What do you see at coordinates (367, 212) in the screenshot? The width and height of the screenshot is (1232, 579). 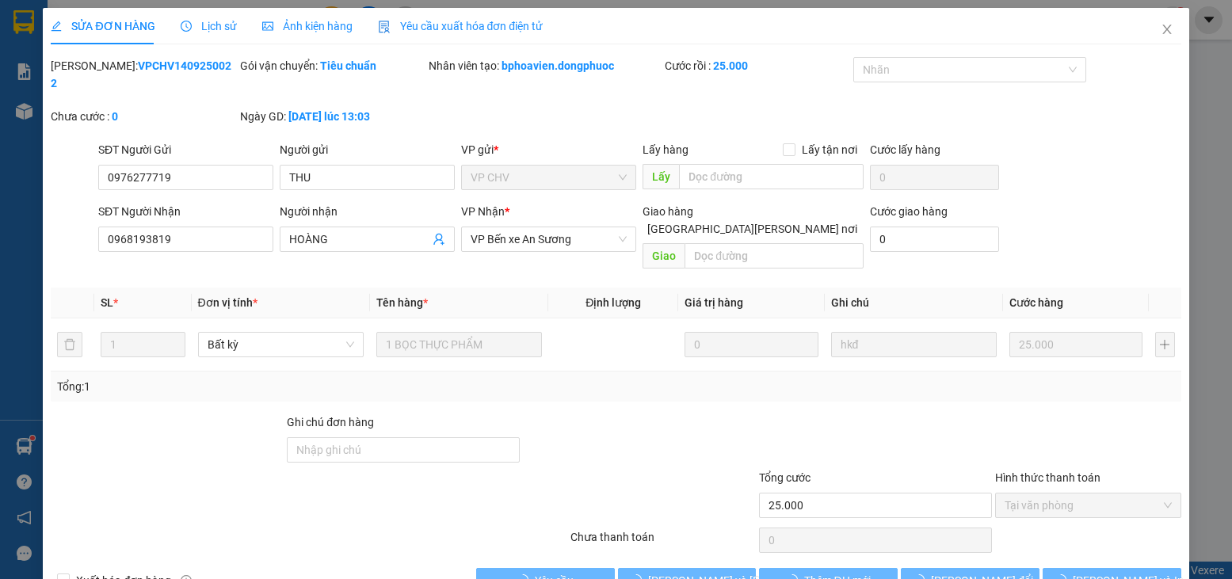 I see `div: Người nhận` at bounding box center [367, 212].